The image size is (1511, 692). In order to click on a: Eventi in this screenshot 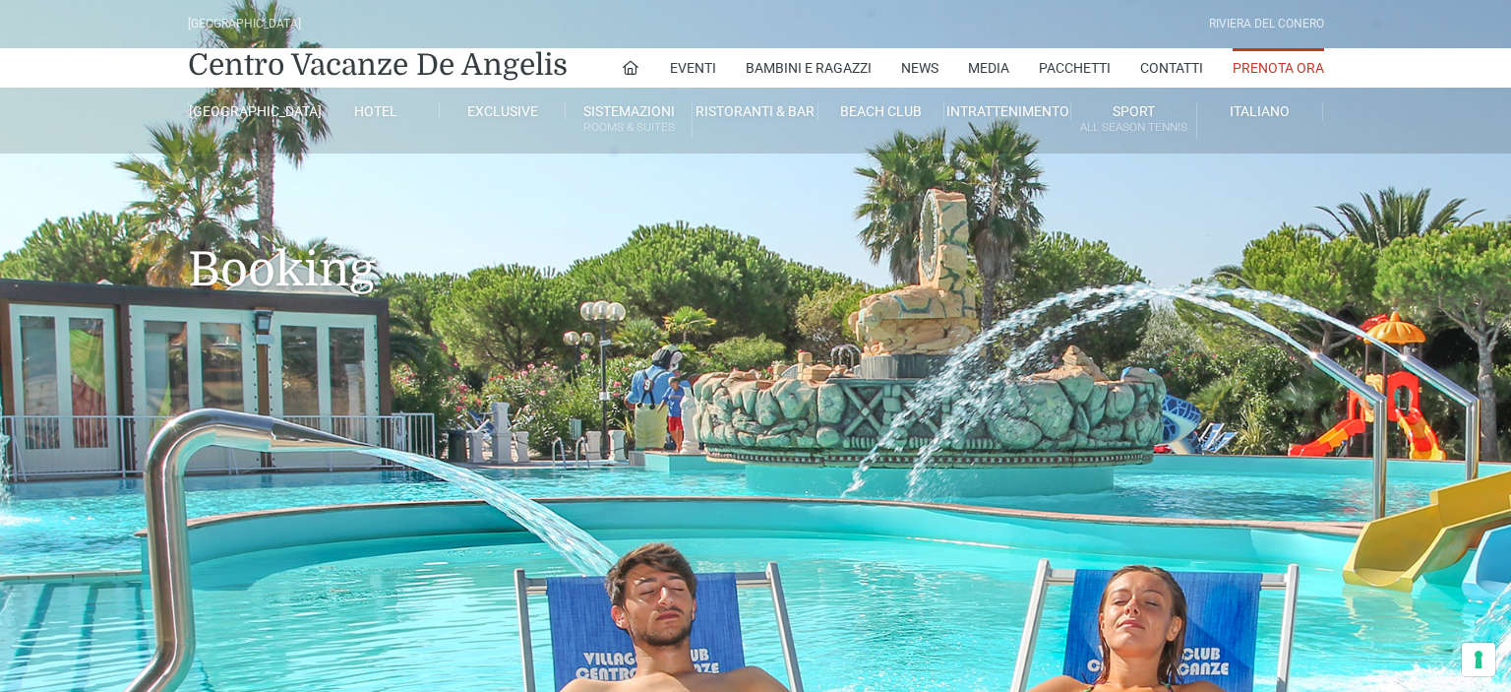, I will do `click(693, 68)`.